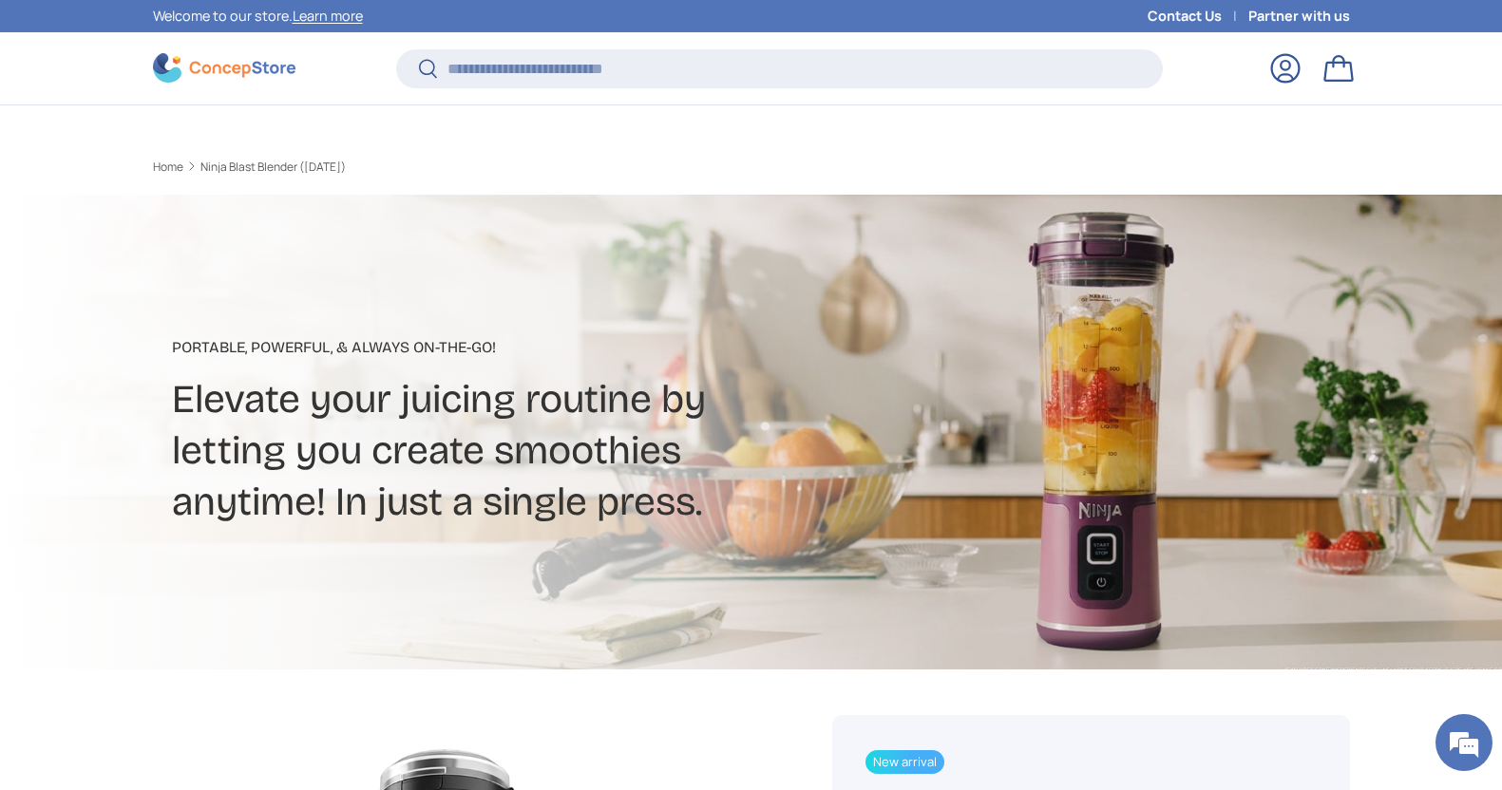 The width and height of the screenshot is (1502, 790). I want to click on a: Partner with us, so click(1298, 16).